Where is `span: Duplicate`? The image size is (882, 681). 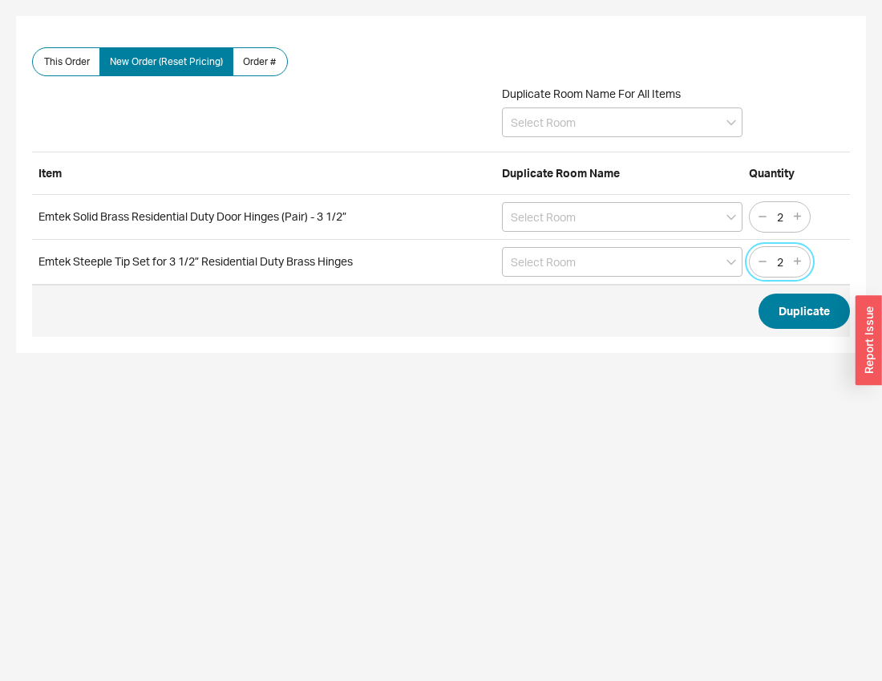 span: Duplicate is located at coordinates (804, 311).